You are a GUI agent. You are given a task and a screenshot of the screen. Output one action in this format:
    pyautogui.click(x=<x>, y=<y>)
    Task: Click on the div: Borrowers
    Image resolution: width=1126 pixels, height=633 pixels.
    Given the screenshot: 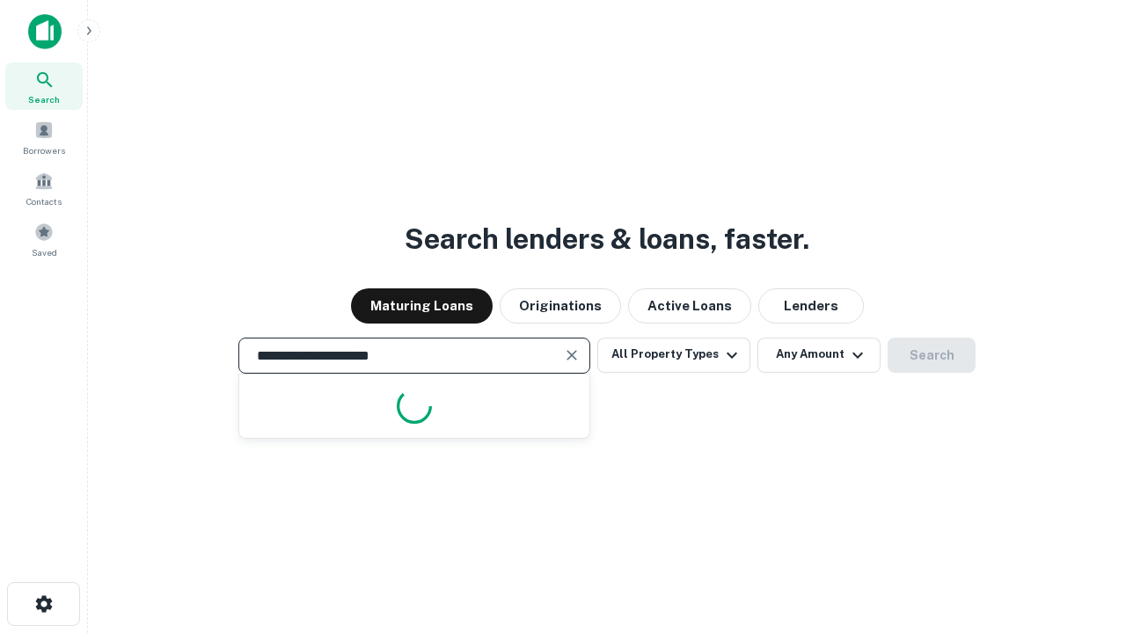 What is the action you would take?
    pyautogui.click(x=44, y=137)
    